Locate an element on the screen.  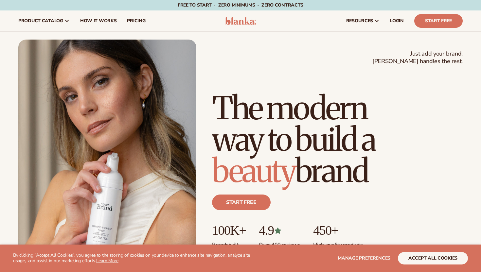
button: Manage preferences is located at coordinates (364, 258).